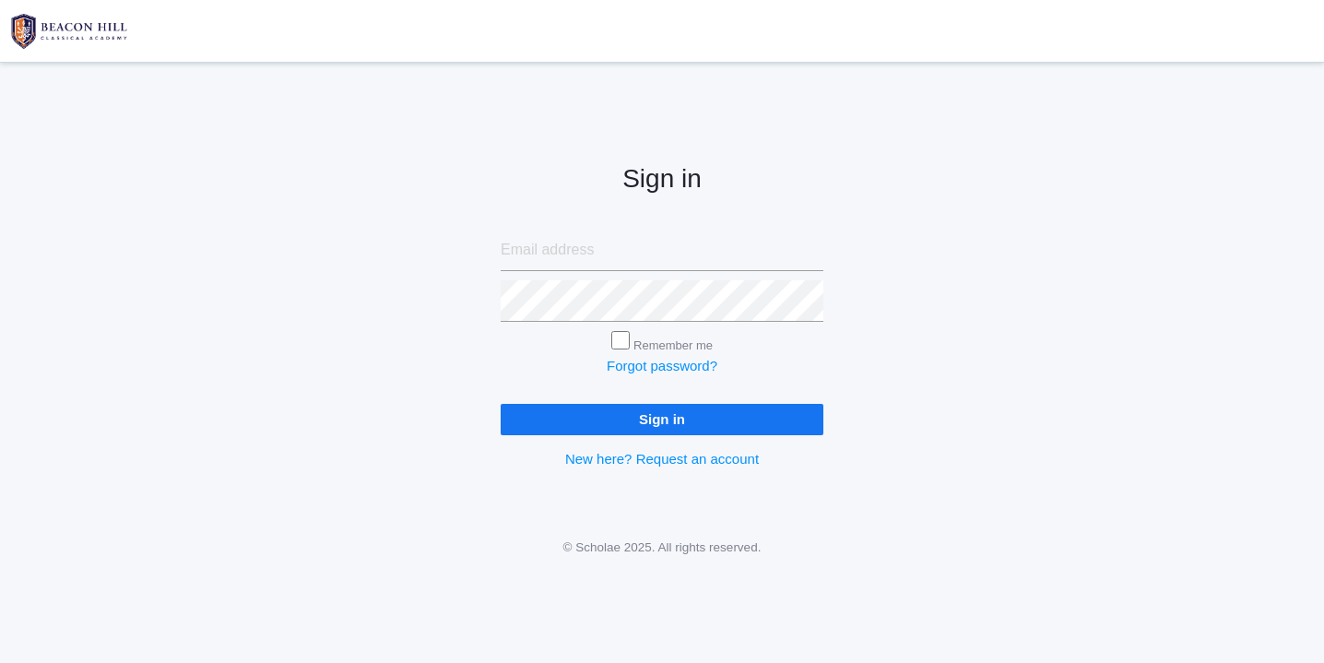 Image resolution: width=1324 pixels, height=663 pixels. What do you see at coordinates (673, 345) in the screenshot?
I see `label: Remember me` at bounding box center [673, 345].